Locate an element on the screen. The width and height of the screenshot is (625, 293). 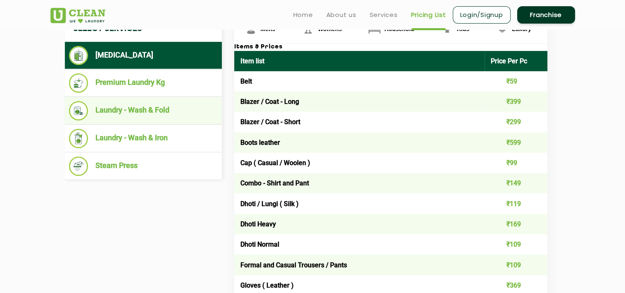
img: UClean Laundry and Dry Cleaning is located at coordinates (78, 15).